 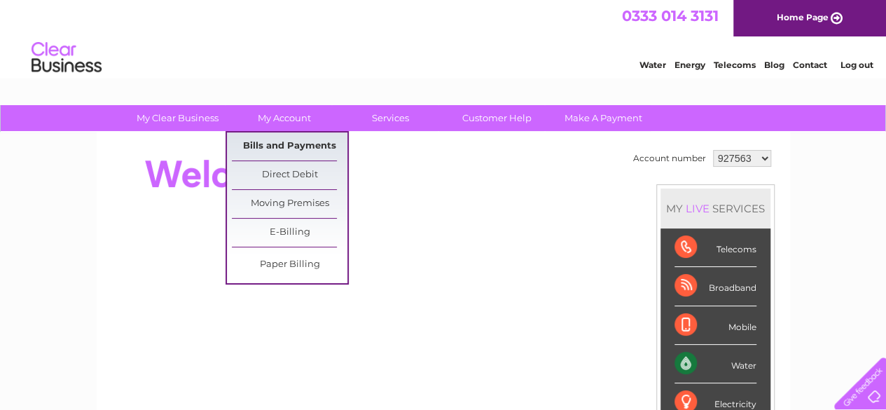 What do you see at coordinates (289, 175) in the screenshot?
I see `a: Direct Debit` at bounding box center [289, 175].